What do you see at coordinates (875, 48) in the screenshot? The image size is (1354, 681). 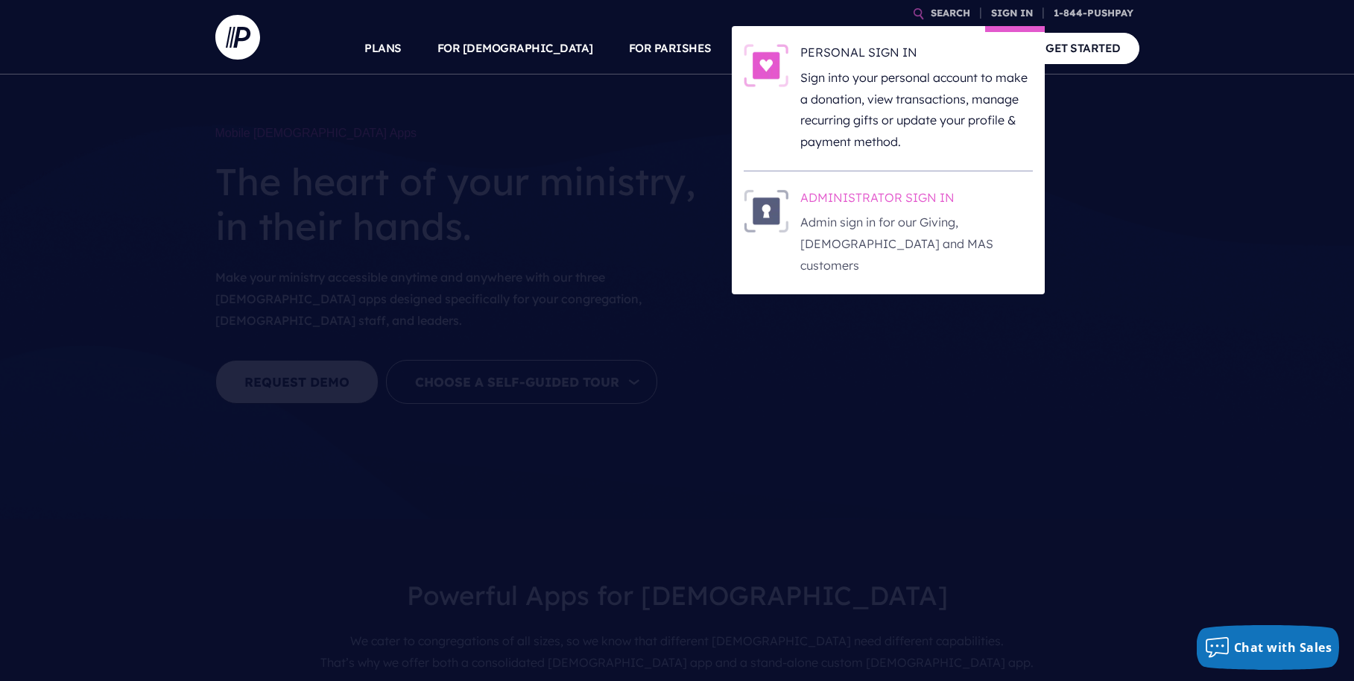 I see `a: EXPLORE` at bounding box center [875, 48].